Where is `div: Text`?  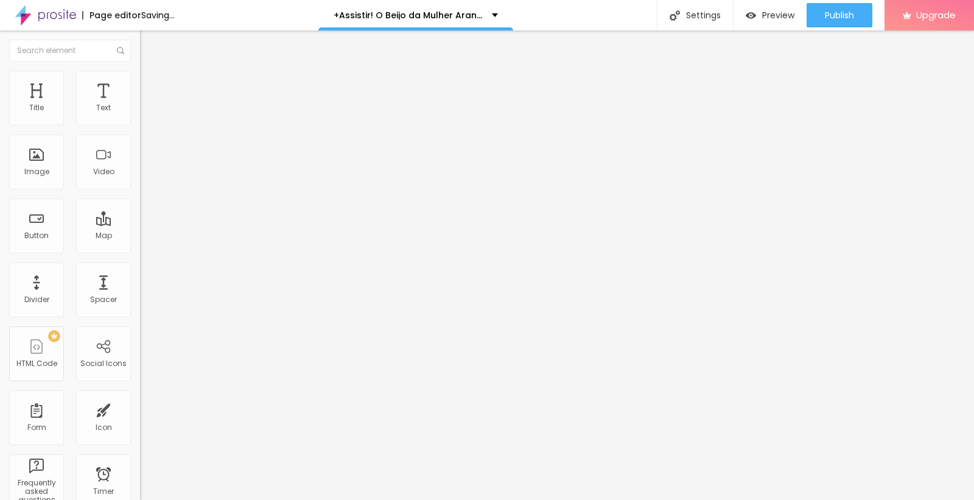
div: Text is located at coordinates (103, 108).